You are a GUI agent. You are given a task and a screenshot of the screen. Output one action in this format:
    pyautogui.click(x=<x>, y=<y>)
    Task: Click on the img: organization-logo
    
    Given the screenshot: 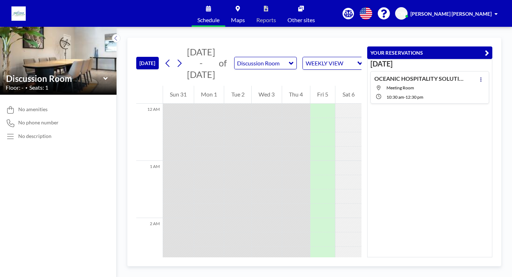 What is the action you would take?
    pyautogui.click(x=19, y=14)
    